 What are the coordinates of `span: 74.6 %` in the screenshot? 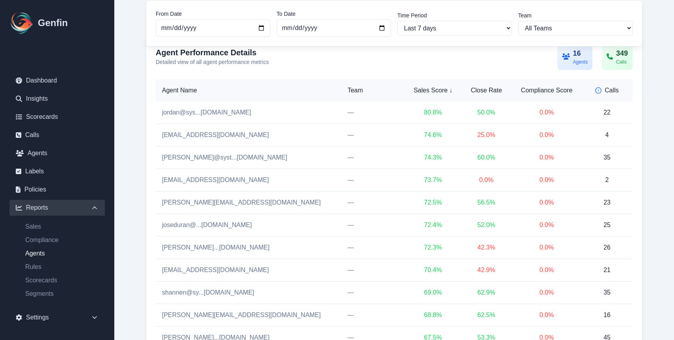 It's located at (433, 134).